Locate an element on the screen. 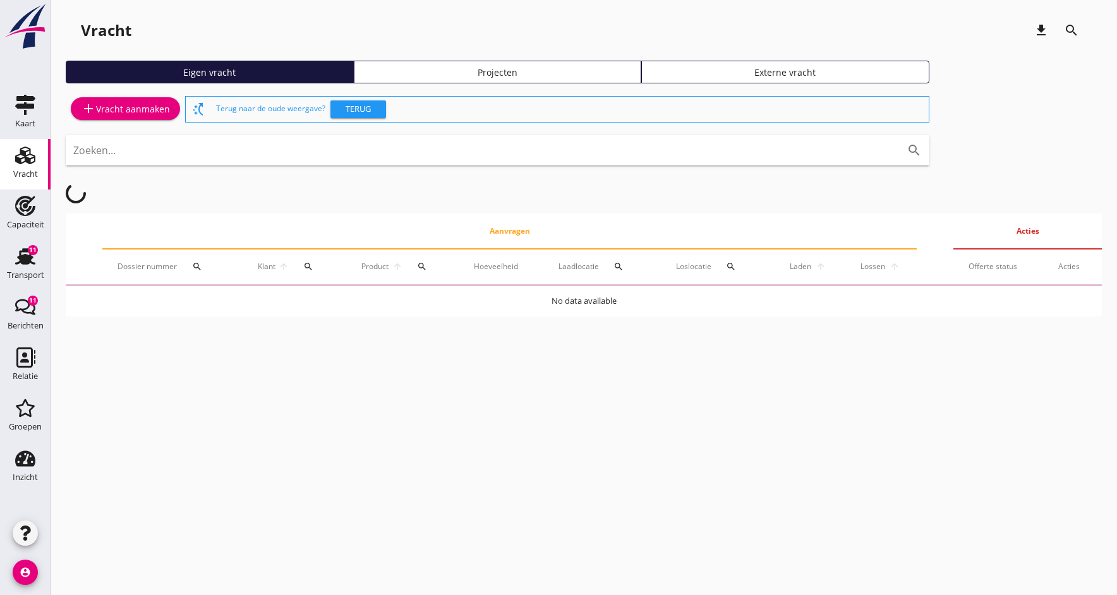 The width and height of the screenshot is (1117, 595). div: Terug is located at coordinates (358, 109).